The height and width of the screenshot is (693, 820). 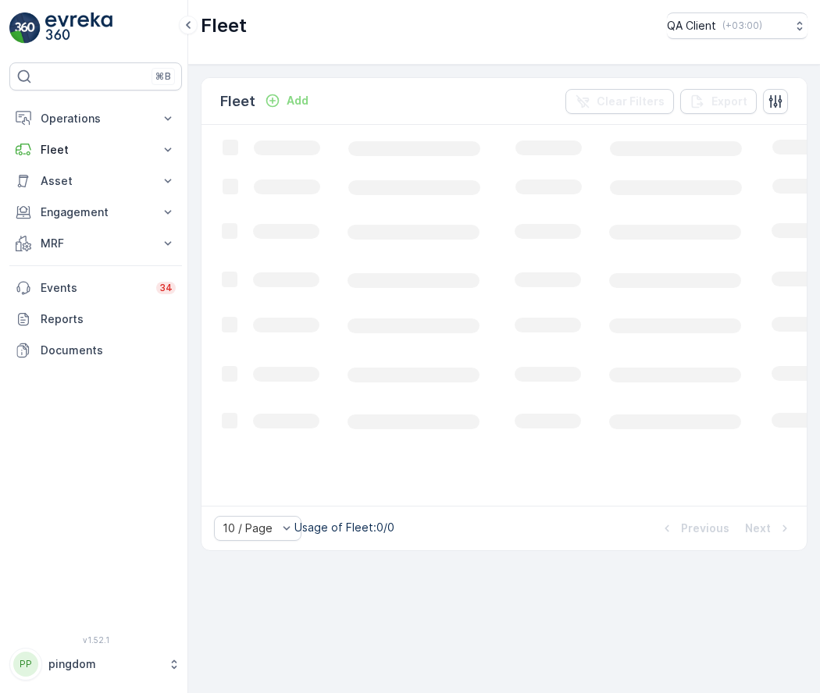 I want to click on p: Asset, so click(x=95, y=181).